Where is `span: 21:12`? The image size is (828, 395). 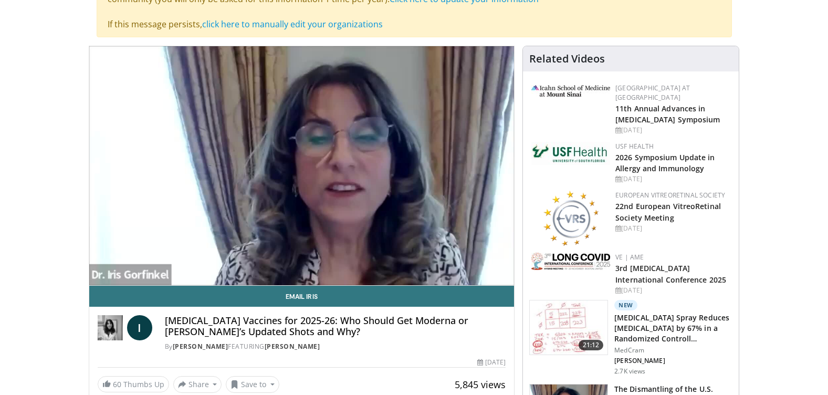
span: 21:12 is located at coordinates (591, 345).